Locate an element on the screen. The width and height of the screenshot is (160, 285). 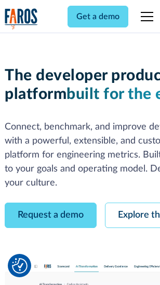
img: Revisit consent button is located at coordinates (20, 266).